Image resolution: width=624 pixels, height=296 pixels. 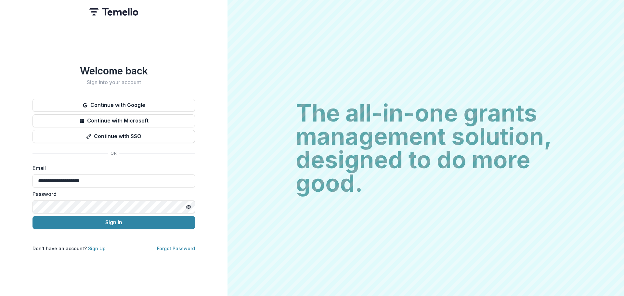 I want to click on button: Continue with Google, so click(x=114, y=105).